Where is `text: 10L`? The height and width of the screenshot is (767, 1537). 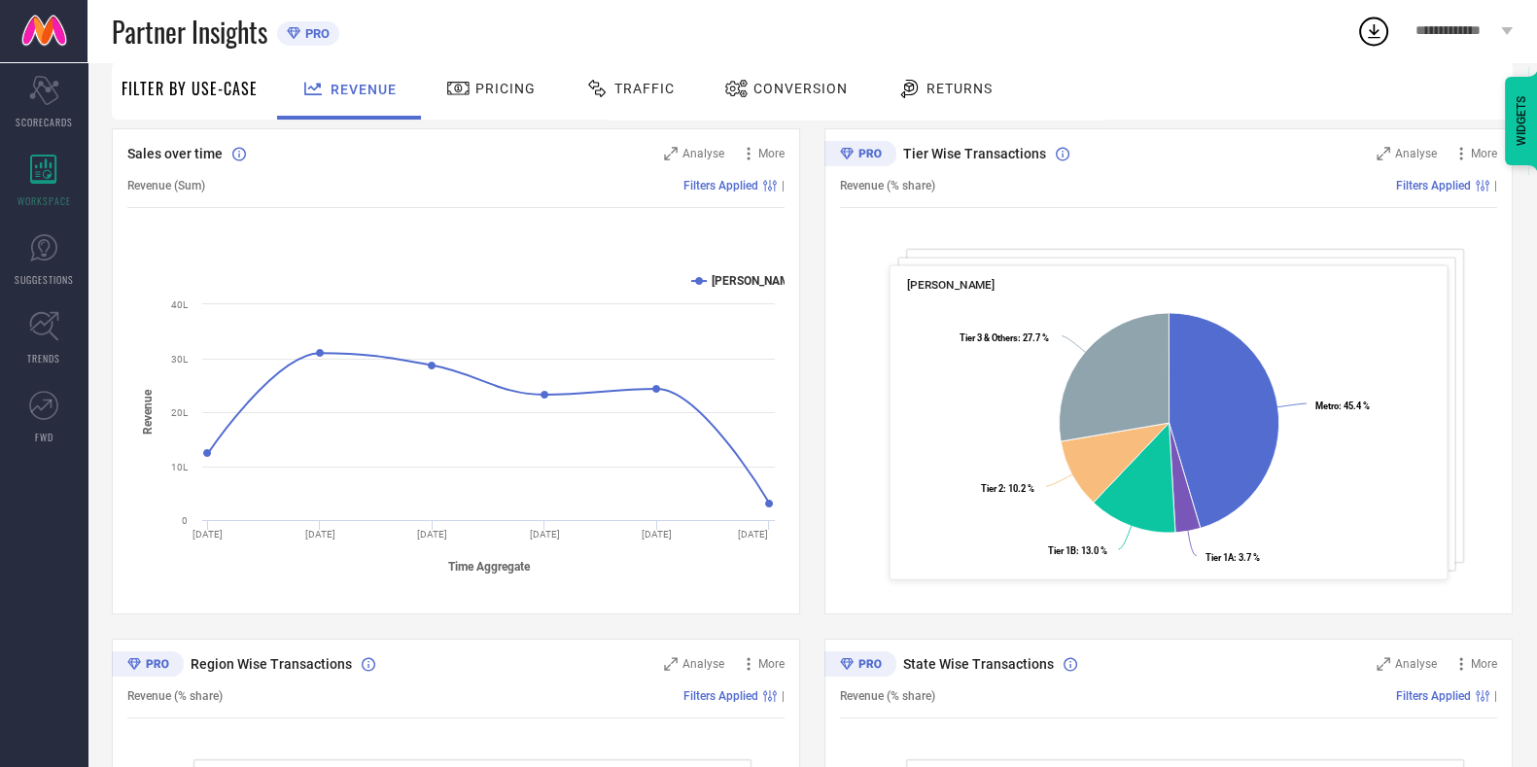
text: 10L is located at coordinates (180, 466).